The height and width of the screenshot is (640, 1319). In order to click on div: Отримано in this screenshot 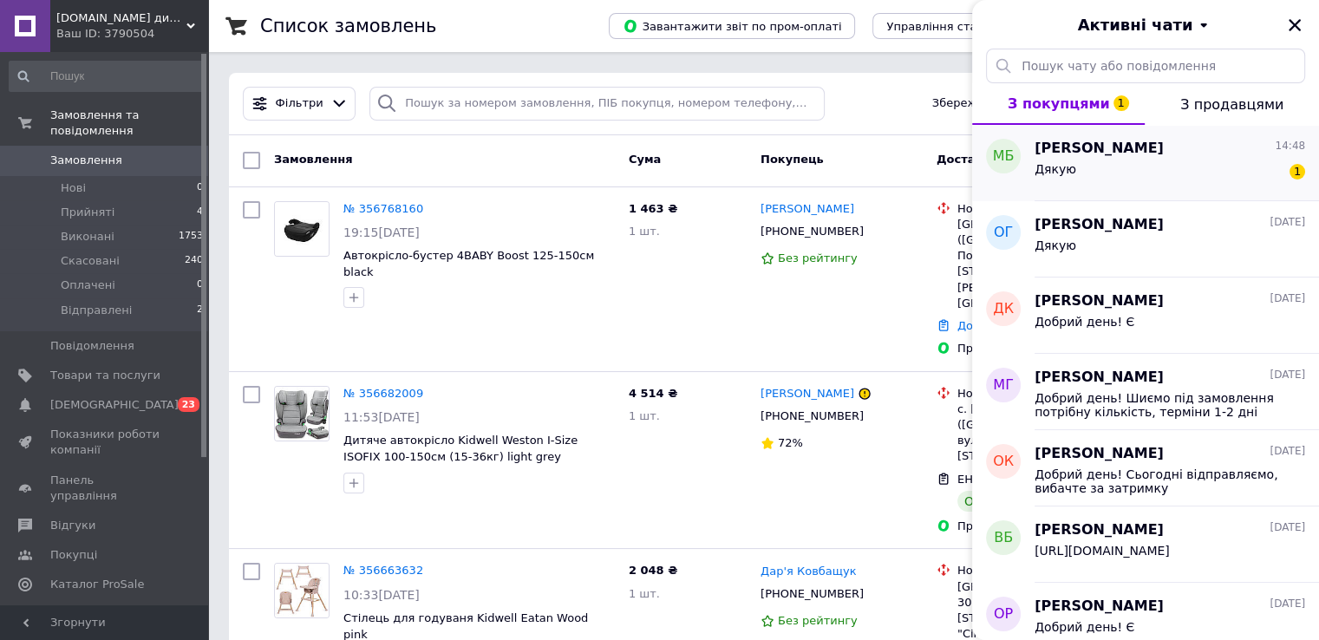, I will do `click(996, 501)`.